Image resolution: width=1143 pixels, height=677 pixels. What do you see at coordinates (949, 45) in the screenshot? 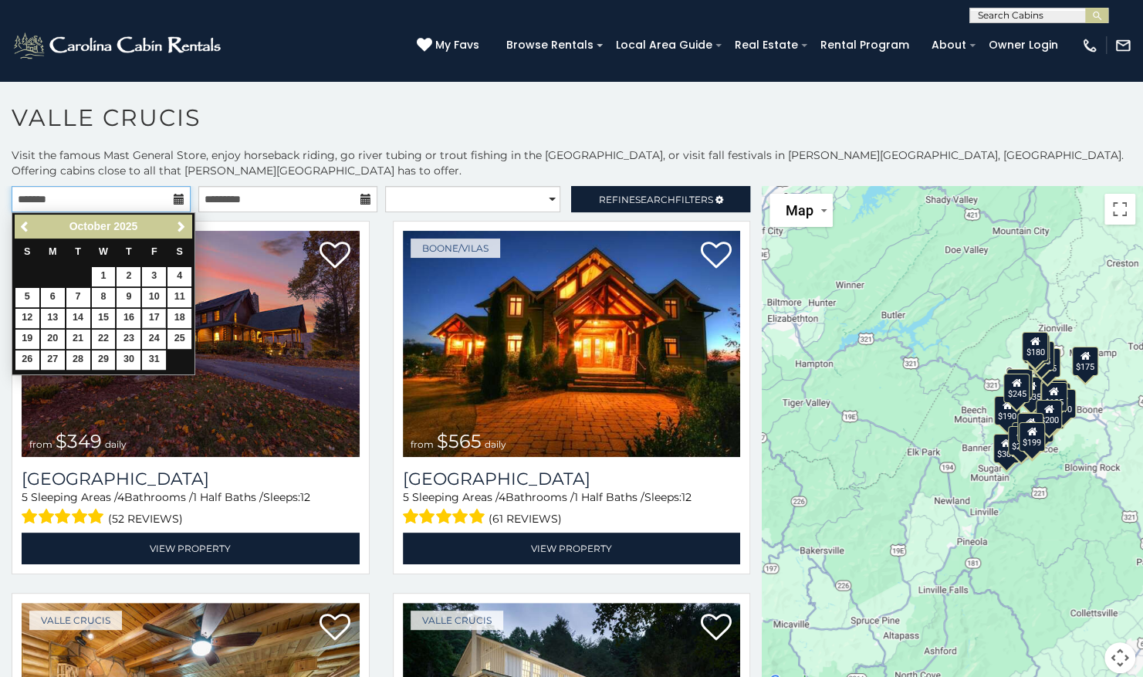
I see `a: About` at bounding box center [949, 45].